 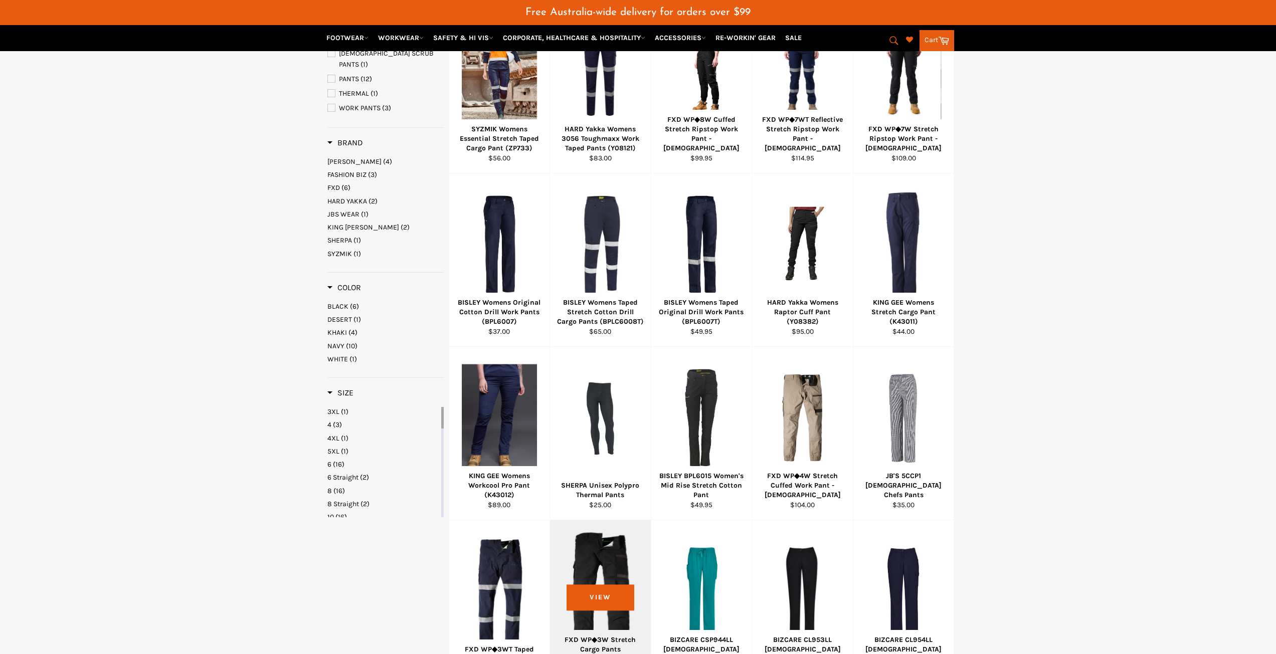 I want to click on a: 3XL, so click(x=383, y=412).